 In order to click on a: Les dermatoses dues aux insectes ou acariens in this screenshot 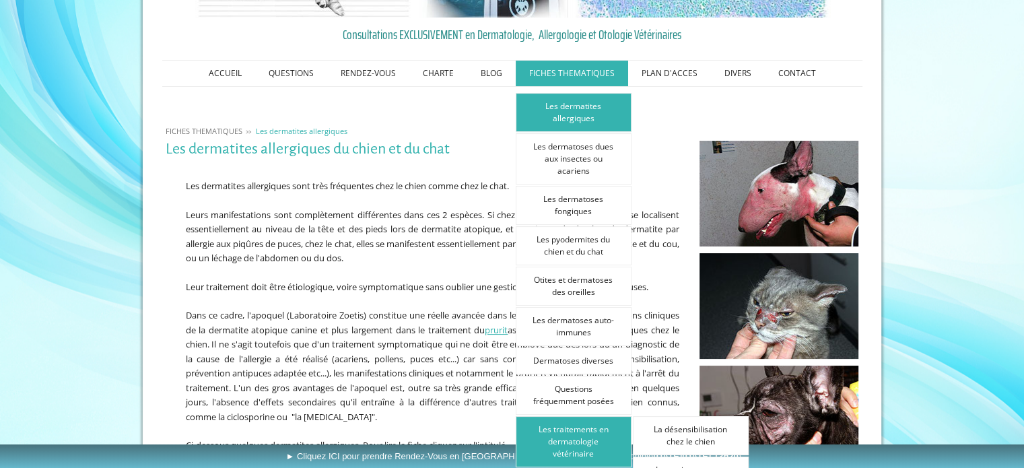, I will do `click(573, 159)`.